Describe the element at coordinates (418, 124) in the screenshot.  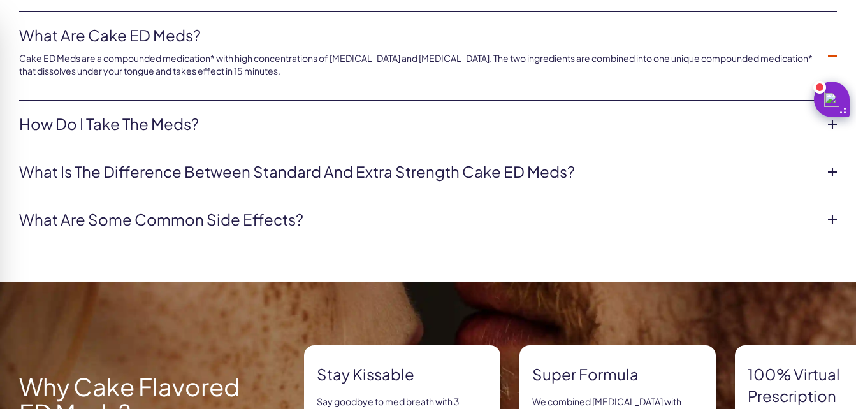
I see `a: How do I take the meds?` at that location.